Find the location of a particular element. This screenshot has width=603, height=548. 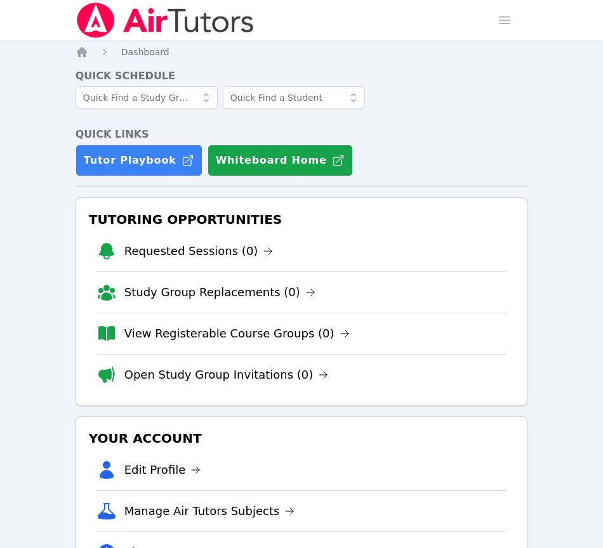

a: View Registerable Course Groups (0) is located at coordinates (237, 334).